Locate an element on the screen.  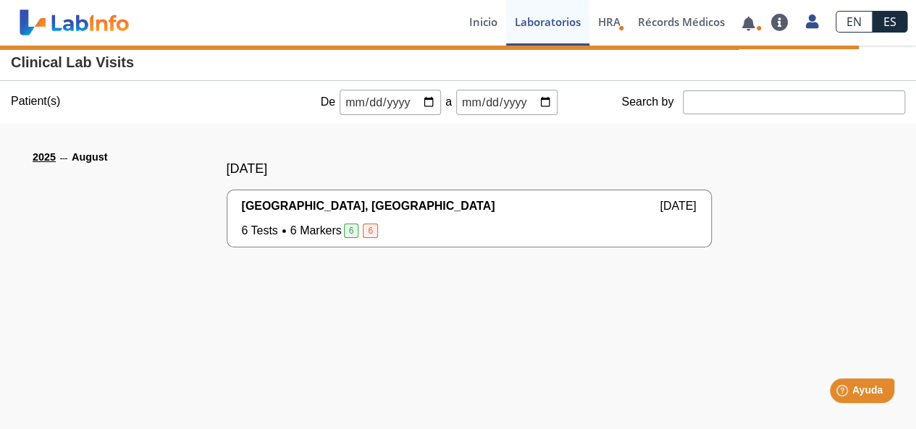
a: 2025 is located at coordinates (44, 159).